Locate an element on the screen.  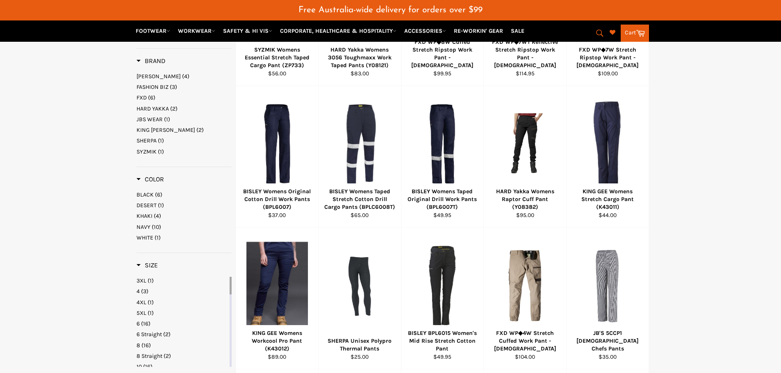
a: CORPORATE, HEALTHCARE & HOSPITALITY is located at coordinates (338, 31).